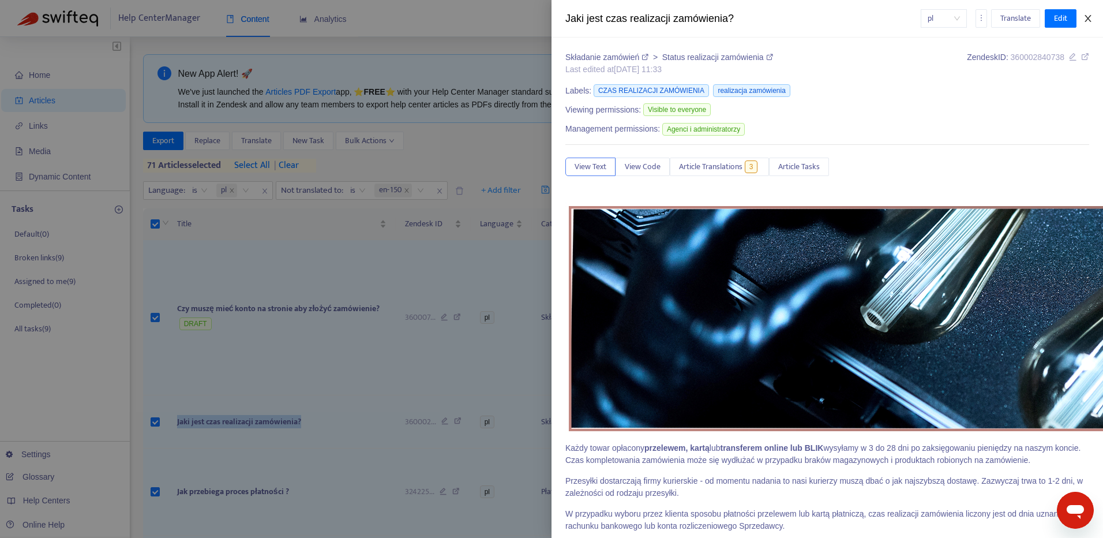 The width and height of the screenshot is (1103, 538). What do you see at coordinates (603, 110) in the screenshot?
I see `span: Viewing permissions:` at bounding box center [603, 110].